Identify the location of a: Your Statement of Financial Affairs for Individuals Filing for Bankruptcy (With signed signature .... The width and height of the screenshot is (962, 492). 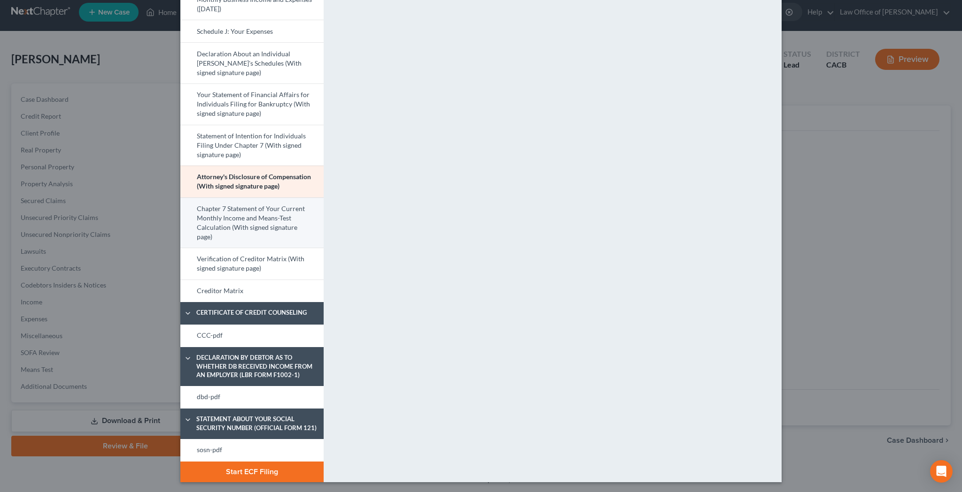
(252, 104).